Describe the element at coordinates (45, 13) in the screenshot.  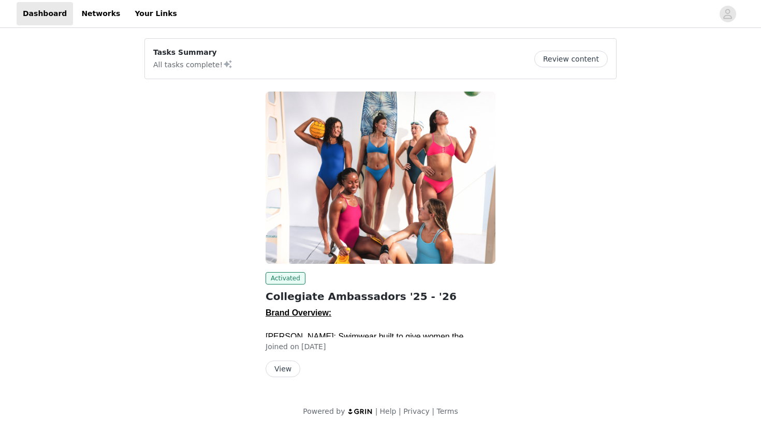
I see `a: Dashboard` at that location.